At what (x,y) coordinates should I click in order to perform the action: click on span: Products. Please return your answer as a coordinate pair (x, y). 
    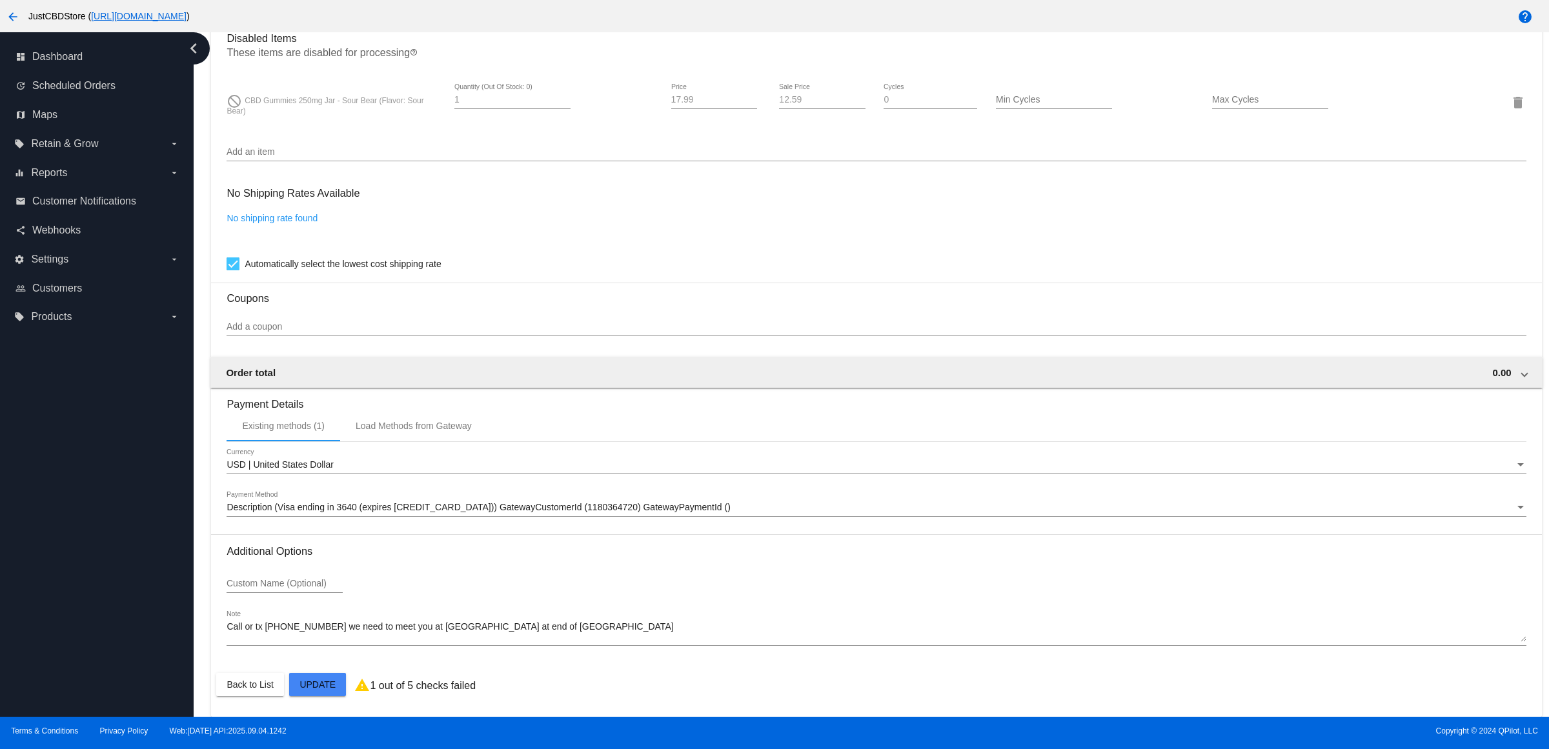
    Looking at the image, I should click on (51, 317).